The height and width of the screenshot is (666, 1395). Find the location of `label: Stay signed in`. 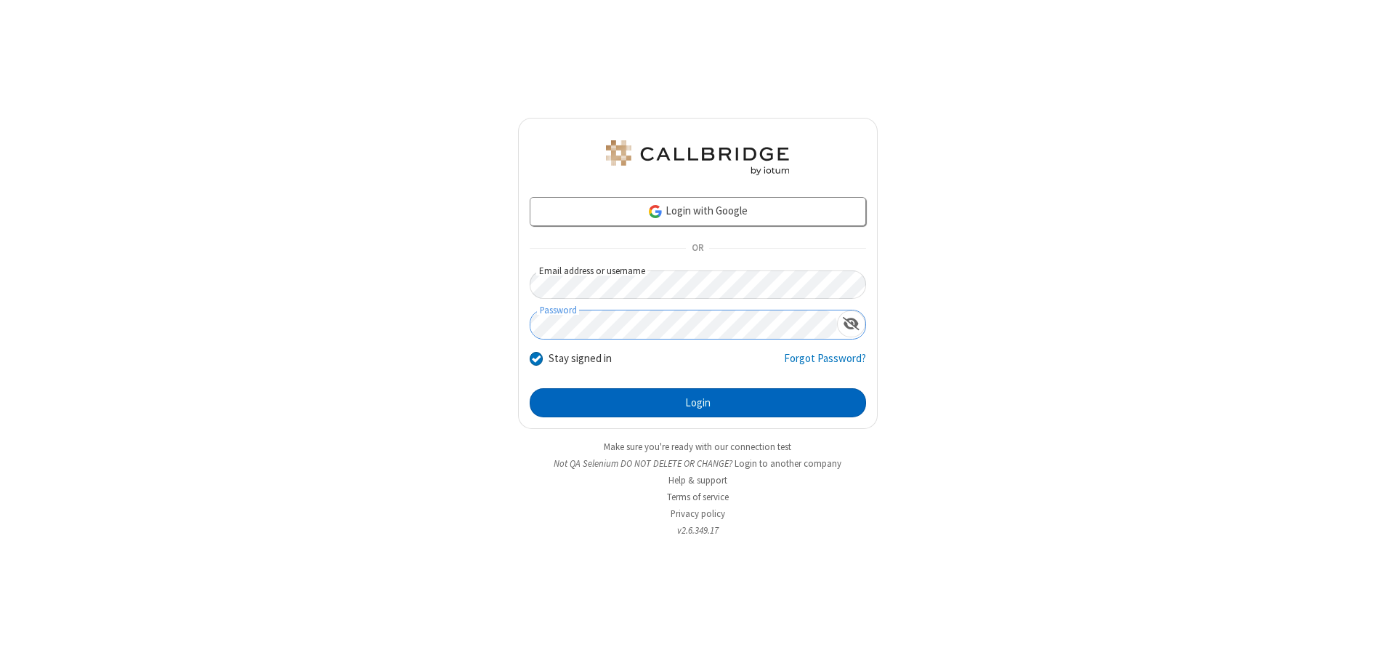

label: Stay signed in is located at coordinates (580, 358).